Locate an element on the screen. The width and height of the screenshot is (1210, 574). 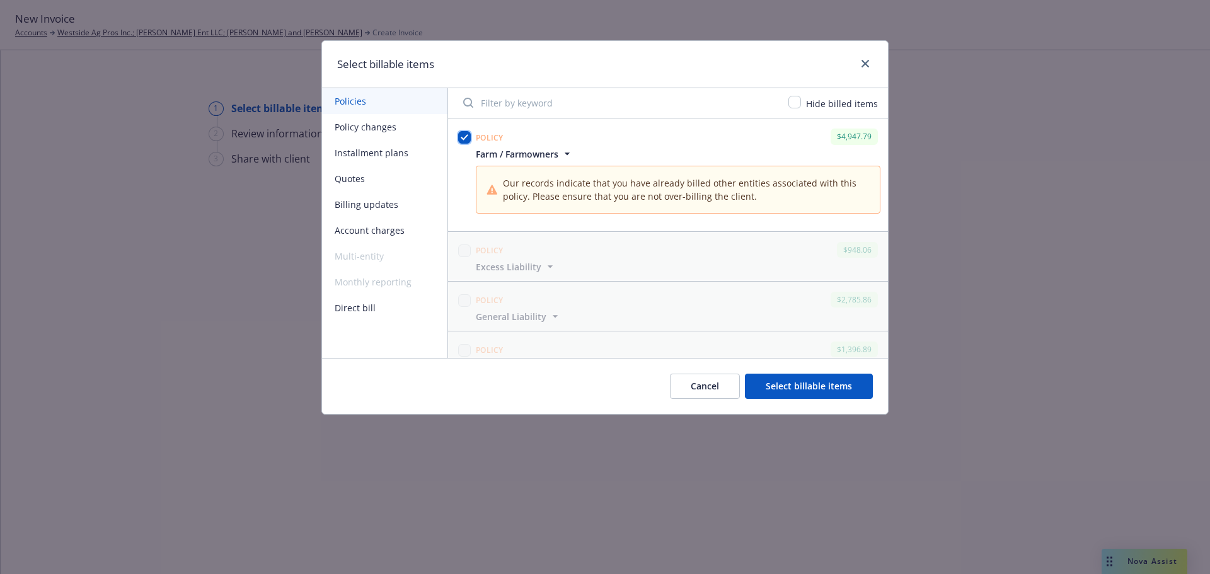
div: $1,396.89 is located at coordinates (854, 349).